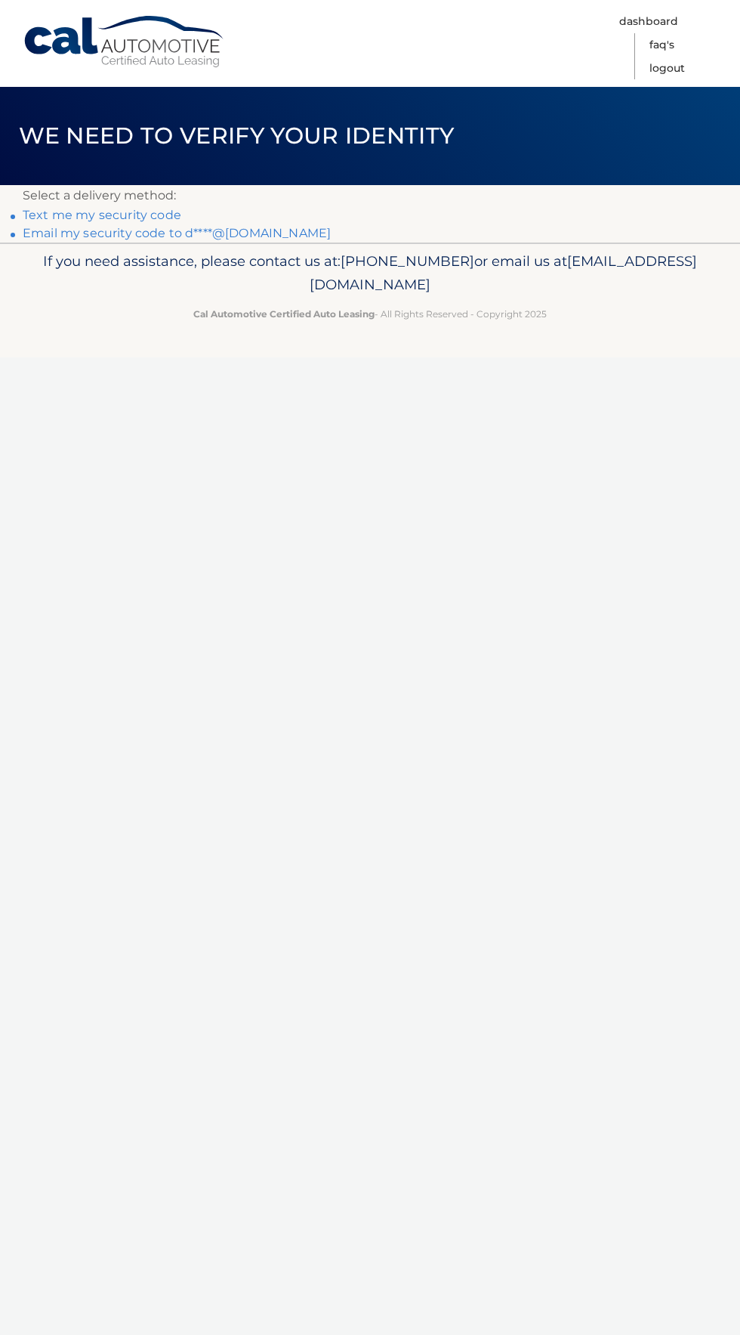  Describe the element at coordinates (125, 42) in the screenshot. I see `a: Cal Automotive` at that location.